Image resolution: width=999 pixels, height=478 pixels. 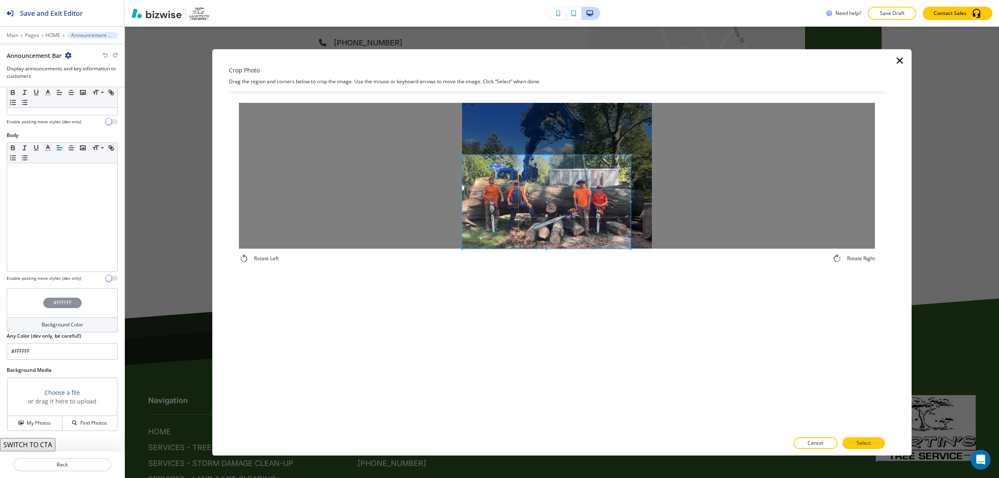 I want to click on h4: Rotate Left, so click(x=266, y=258).